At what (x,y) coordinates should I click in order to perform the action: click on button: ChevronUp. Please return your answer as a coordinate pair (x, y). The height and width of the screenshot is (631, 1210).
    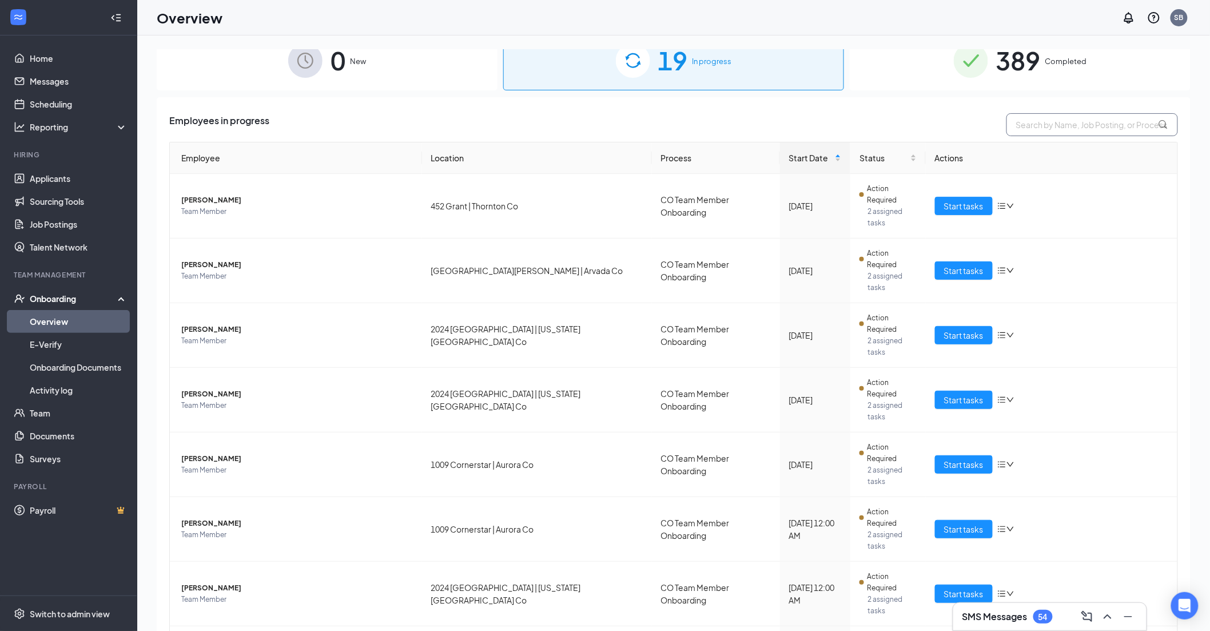
    Looking at the image, I should click on (1108, 617).